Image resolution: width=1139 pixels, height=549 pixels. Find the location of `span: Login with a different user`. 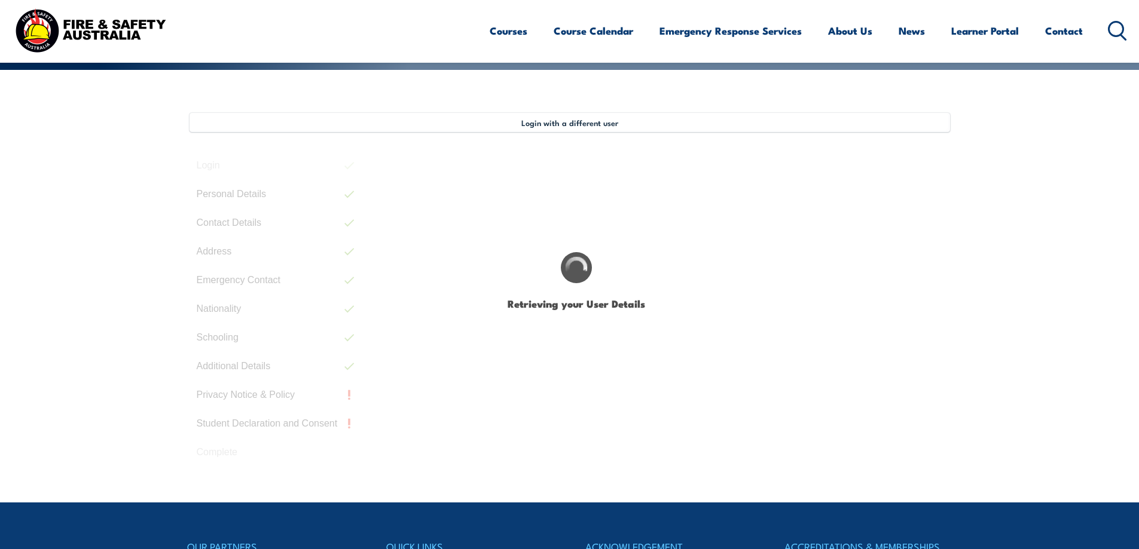

span: Login with a different user is located at coordinates (570, 123).